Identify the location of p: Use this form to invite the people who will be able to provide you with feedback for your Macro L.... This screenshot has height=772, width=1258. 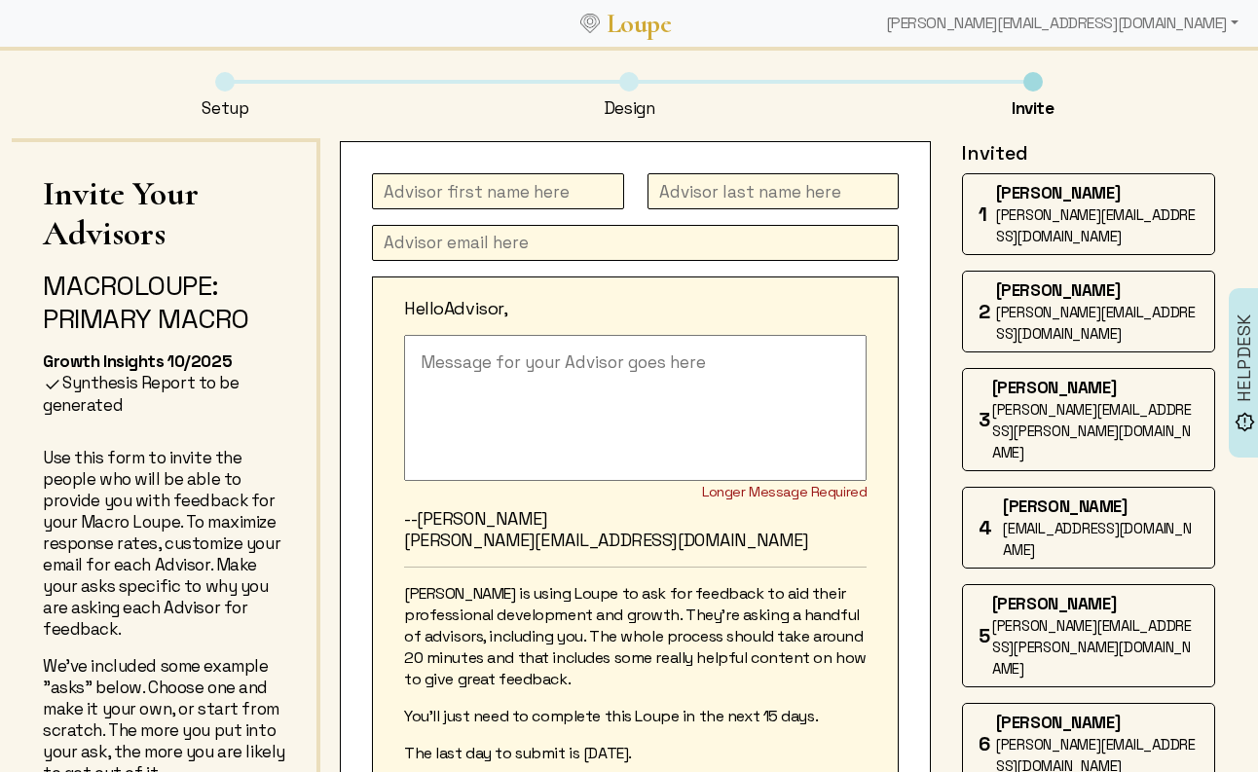
(164, 543).